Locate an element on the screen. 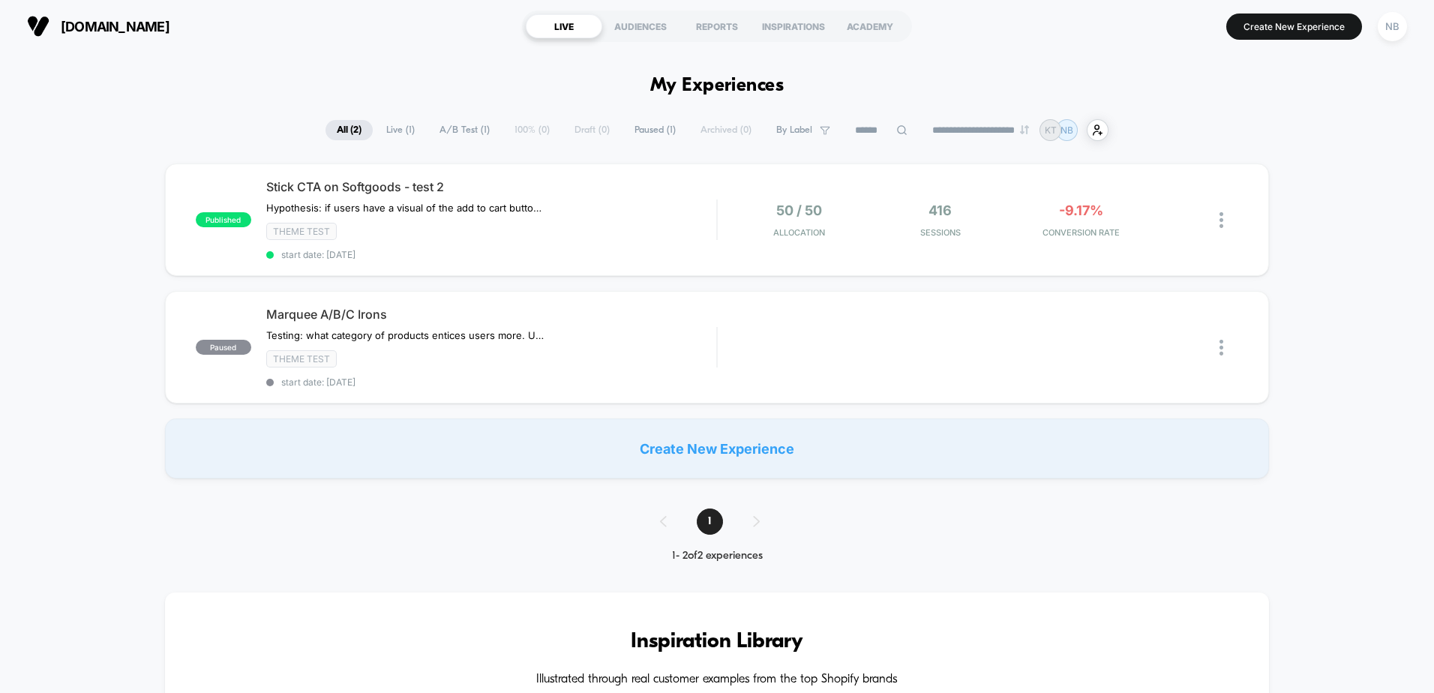 This screenshot has height=693, width=1434. button: Create New Experience is located at coordinates (1294, 26).